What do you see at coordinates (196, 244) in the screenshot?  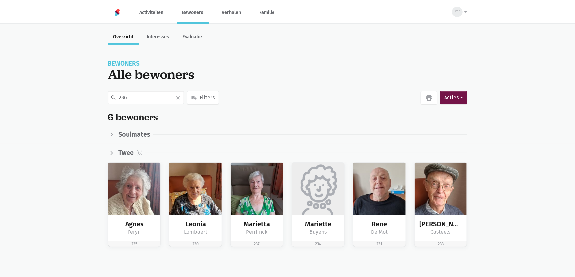 I see `div: 230` at bounding box center [196, 244].